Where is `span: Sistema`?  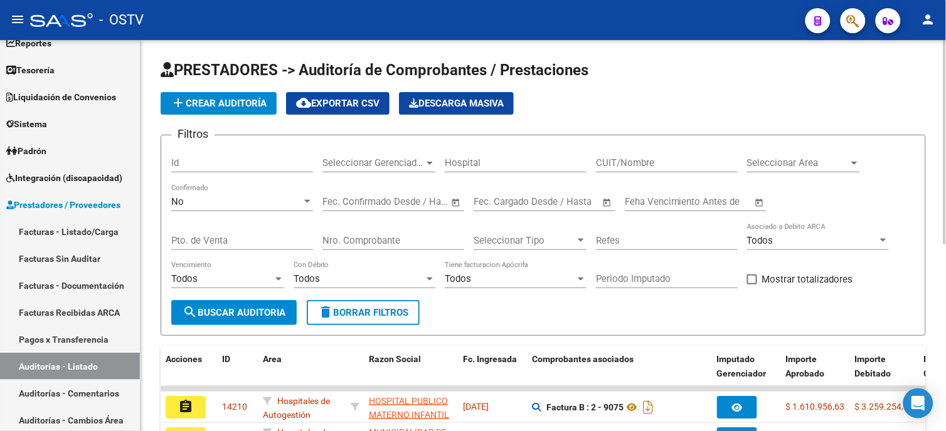
span: Sistema is located at coordinates (26, 124).